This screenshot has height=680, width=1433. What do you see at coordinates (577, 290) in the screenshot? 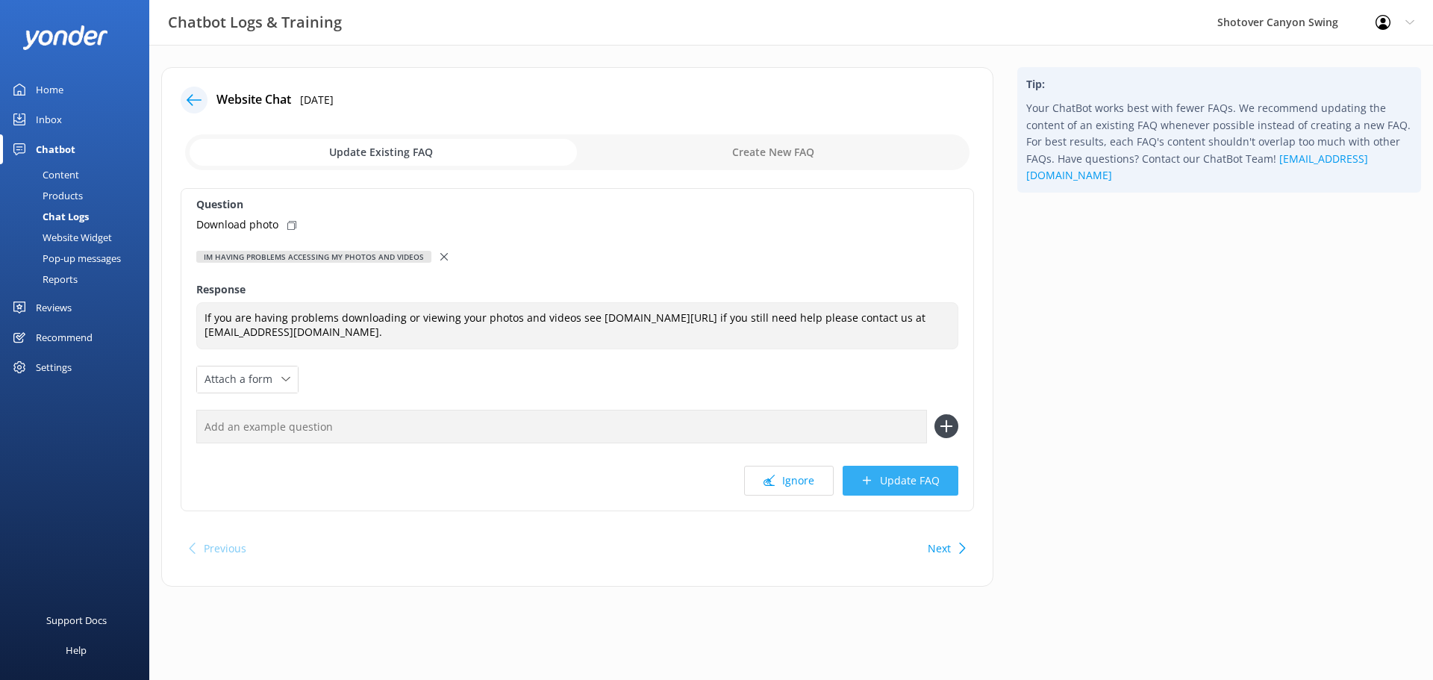
I see `label: Response` at bounding box center [577, 290].